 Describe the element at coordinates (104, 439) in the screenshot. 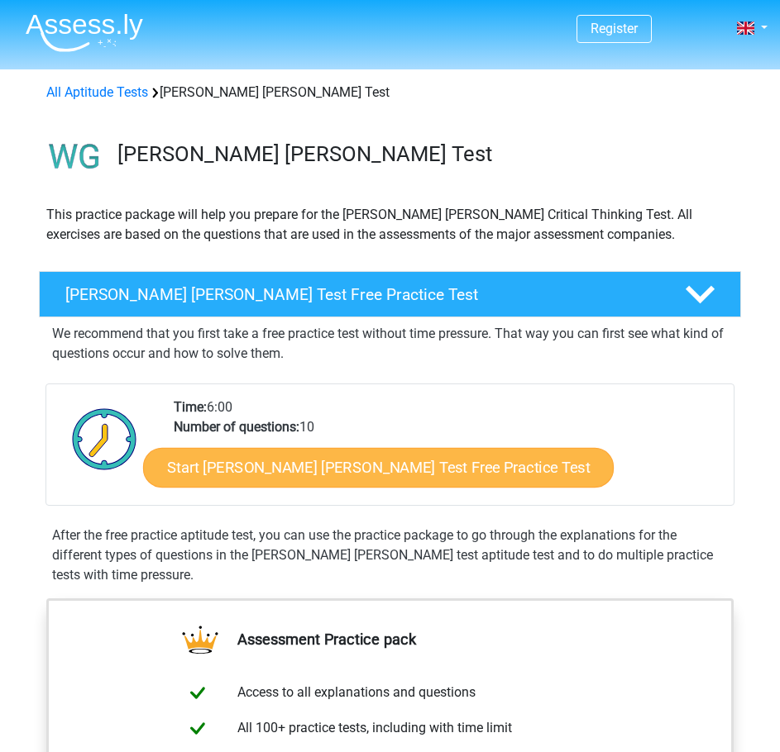

I see `img: Clock` at that location.